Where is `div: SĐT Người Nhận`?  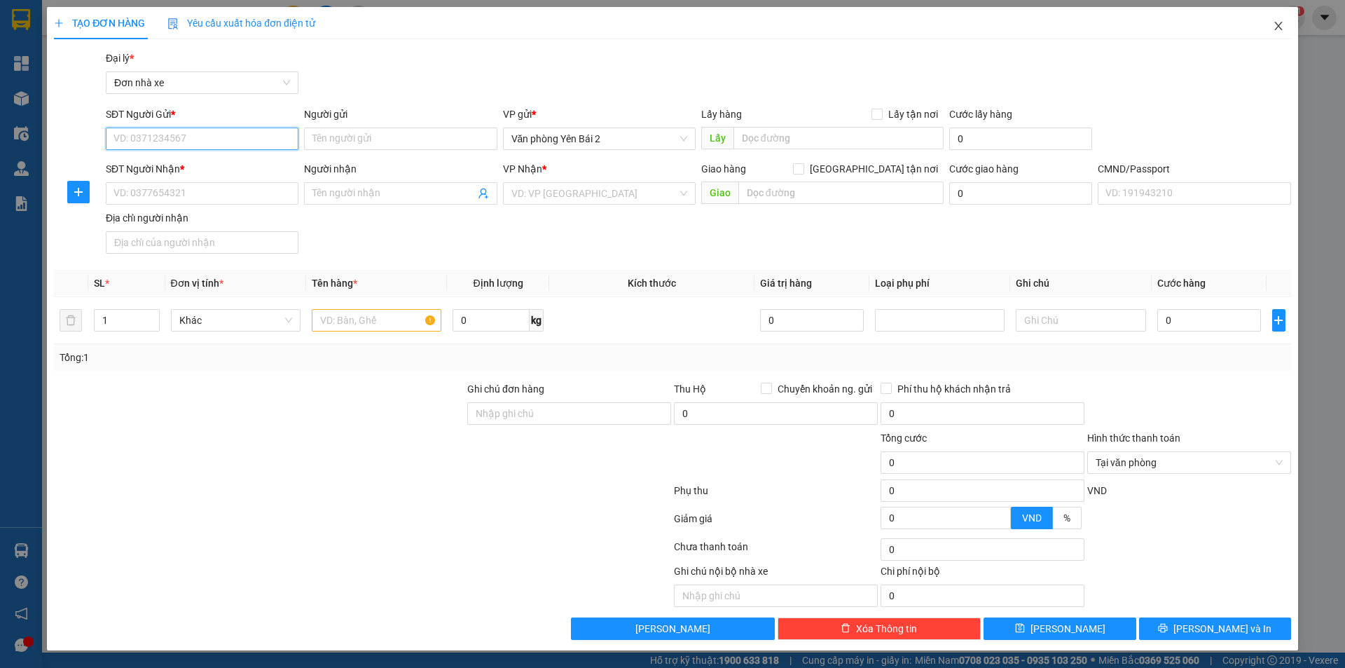 div: SĐT Người Nhận is located at coordinates (202, 169).